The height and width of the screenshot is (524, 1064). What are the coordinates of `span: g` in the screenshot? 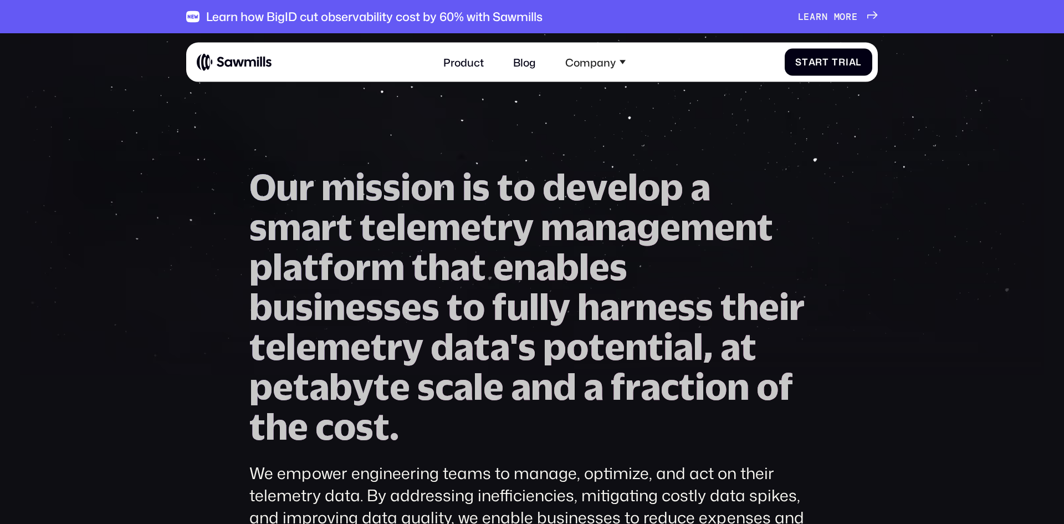 It's located at (648, 226).